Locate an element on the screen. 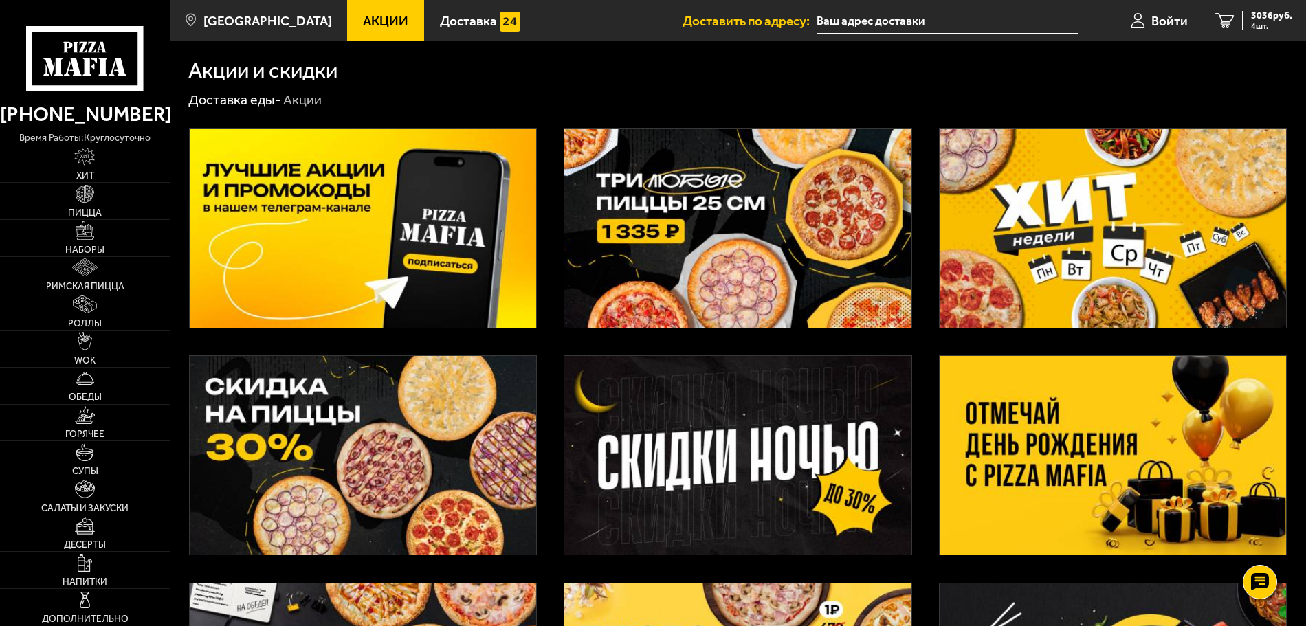 Image resolution: width=1306 pixels, height=626 pixels. div: Акции is located at coordinates (302, 100).